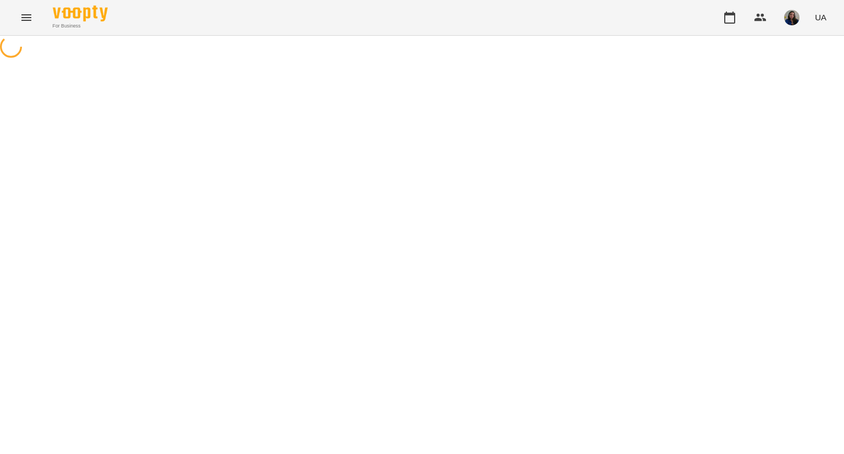  What do you see at coordinates (820, 17) in the screenshot?
I see `button: UA` at bounding box center [820, 17].